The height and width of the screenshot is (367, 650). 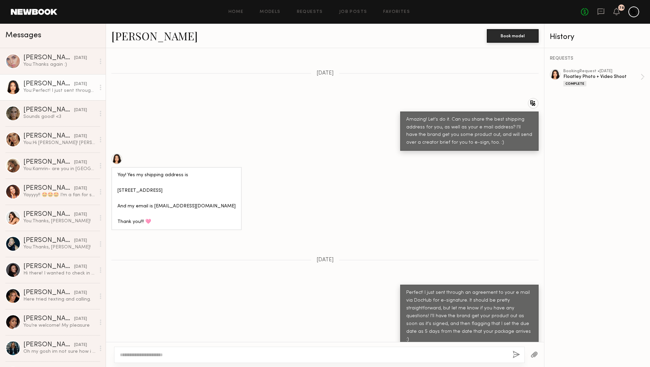 What do you see at coordinates (310, 12) in the screenshot?
I see `a: Requests` at bounding box center [310, 12].